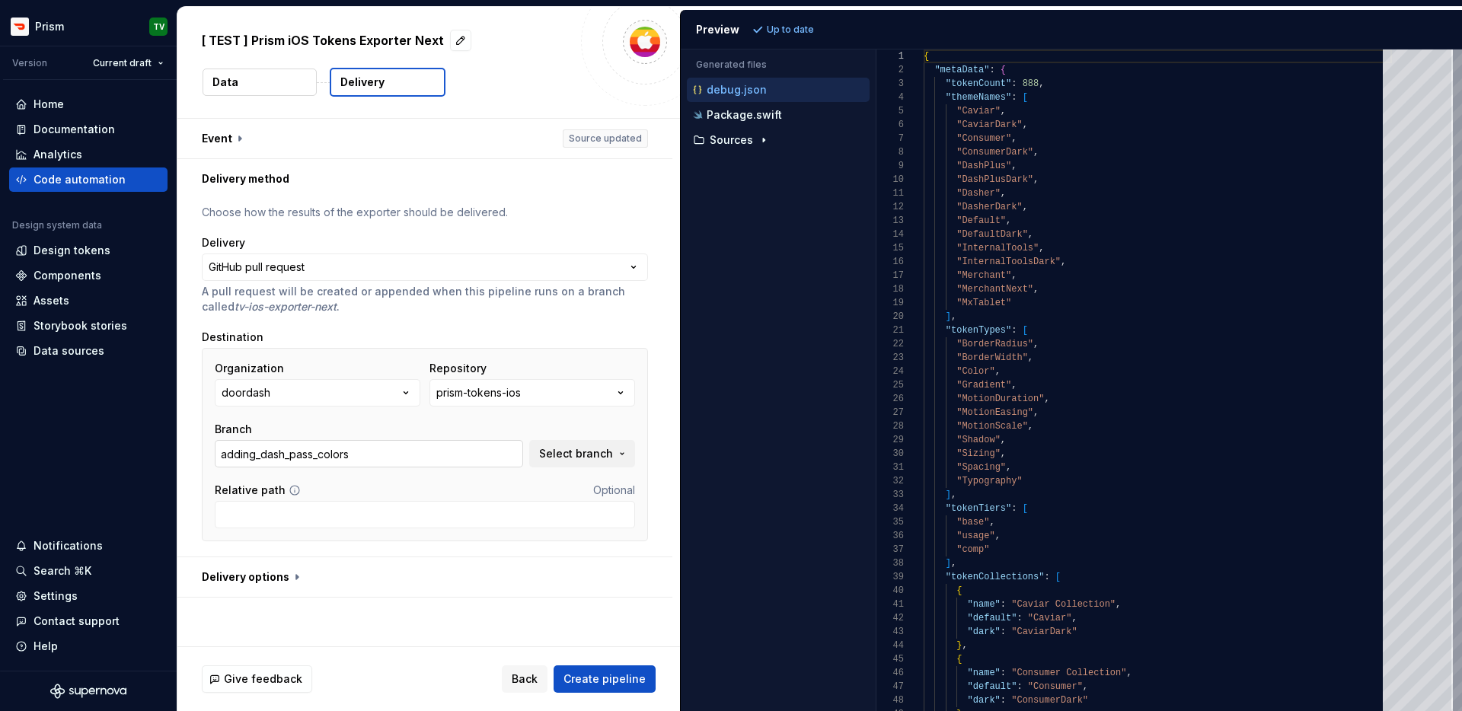 The height and width of the screenshot is (711, 1462). What do you see at coordinates (79, 180) in the screenshot?
I see `div: Code automation` at bounding box center [79, 180].